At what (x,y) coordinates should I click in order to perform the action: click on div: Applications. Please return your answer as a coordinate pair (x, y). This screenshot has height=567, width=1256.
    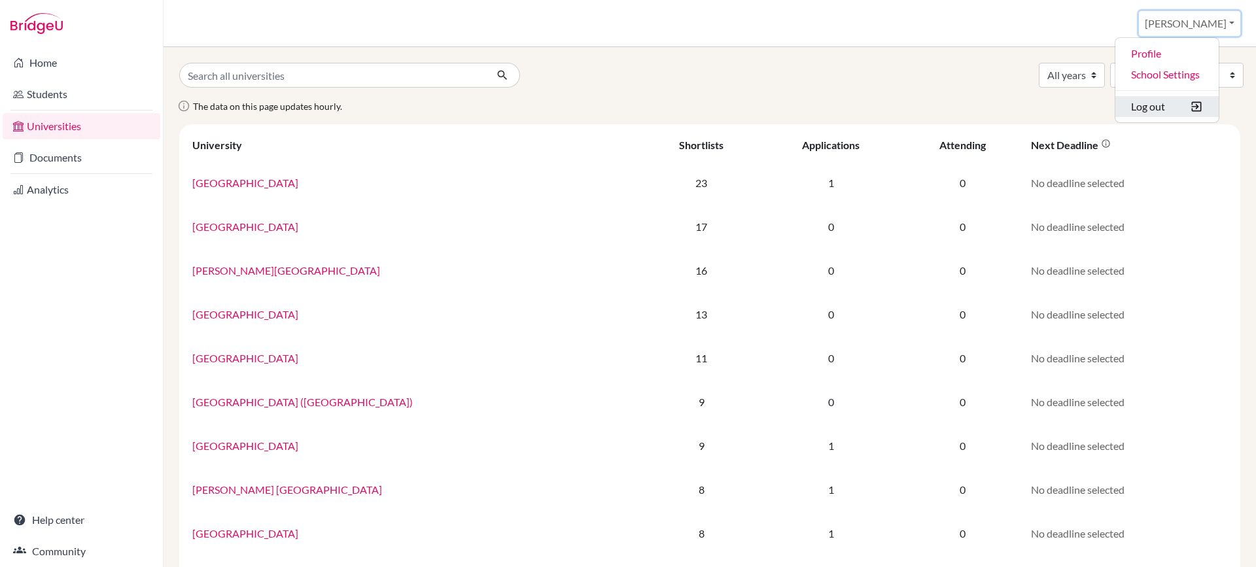
    Looking at the image, I should click on (831, 145).